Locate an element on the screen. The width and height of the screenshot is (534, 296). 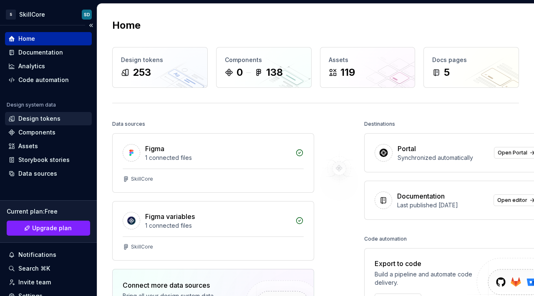
button: Notifications is located at coordinates (48, 255).